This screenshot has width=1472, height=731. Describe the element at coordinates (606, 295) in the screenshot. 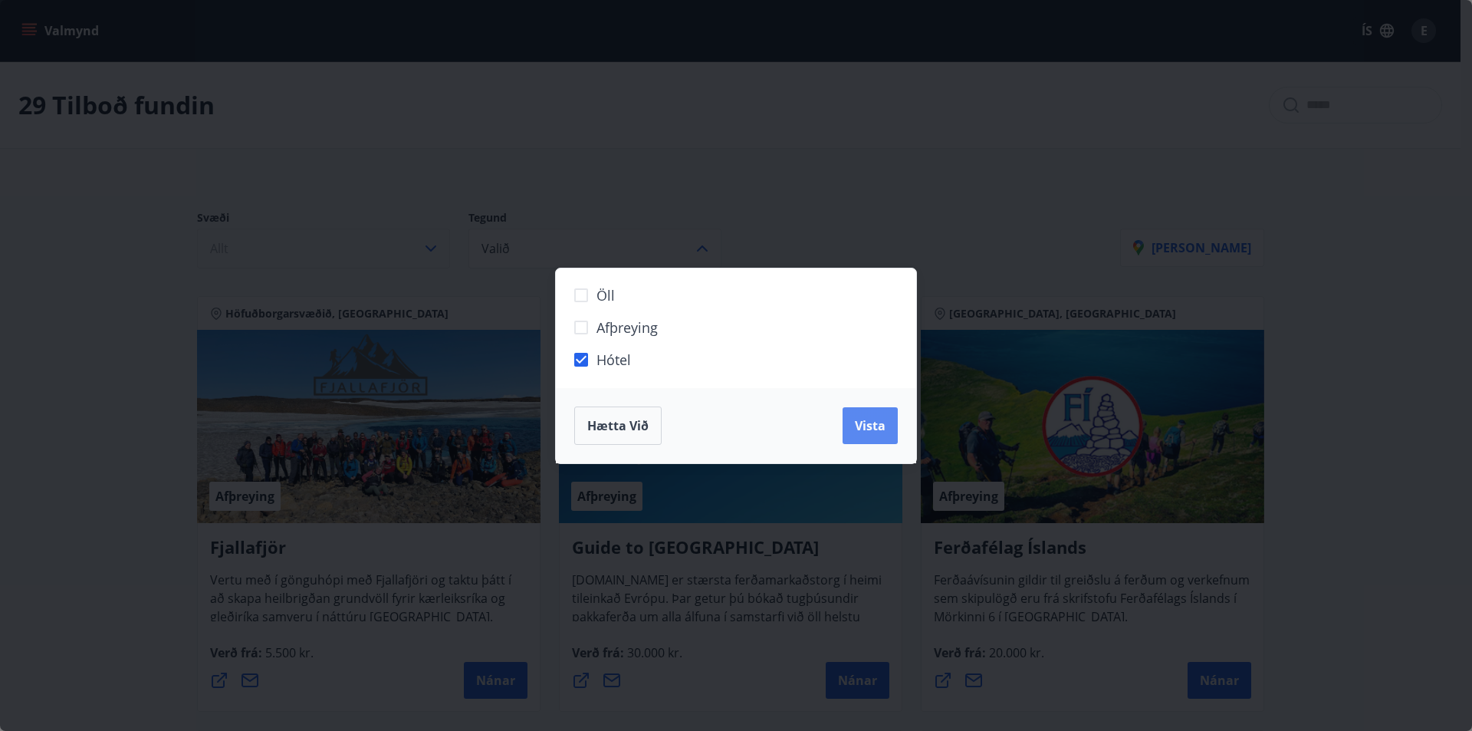

I see `span: Öll` at that location.